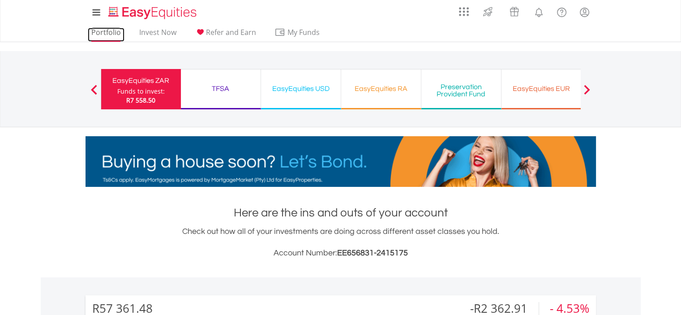 The image size is (681, 315). I want to click on span: EE656831-2415175, so click(372, 252).